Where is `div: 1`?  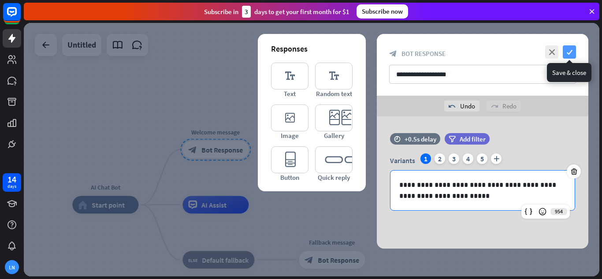 div: 1 is located at coordinates (426, 159).